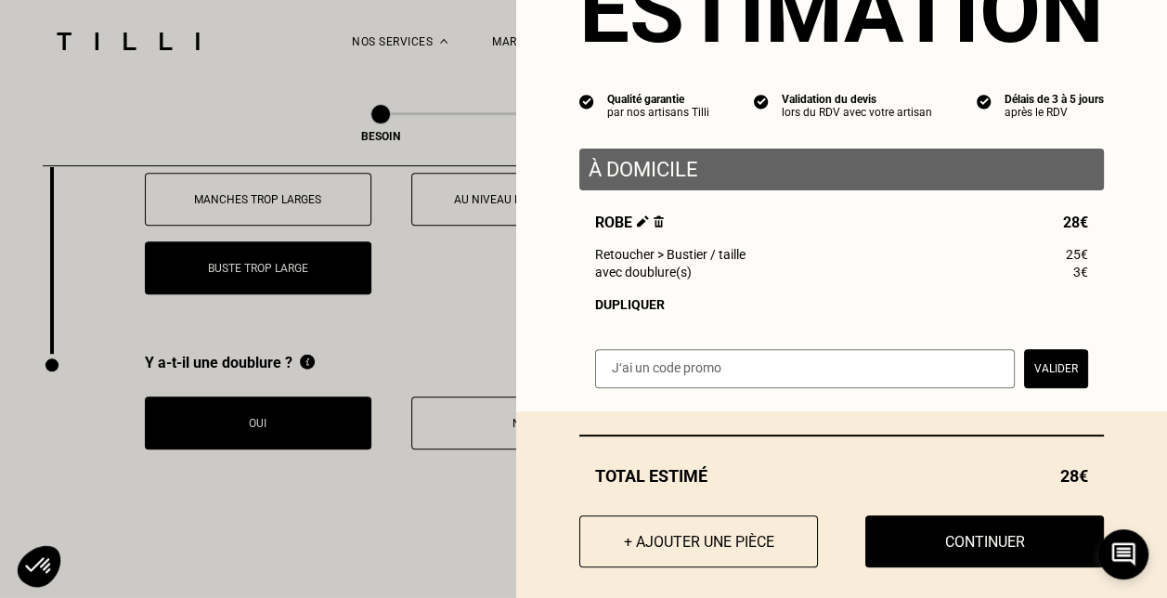 The width and height of the screenshot is (1167, 598). Describe the element at coordinates (643, 272) in the screenshot. I see `span: avec doublure(s)` at that location.